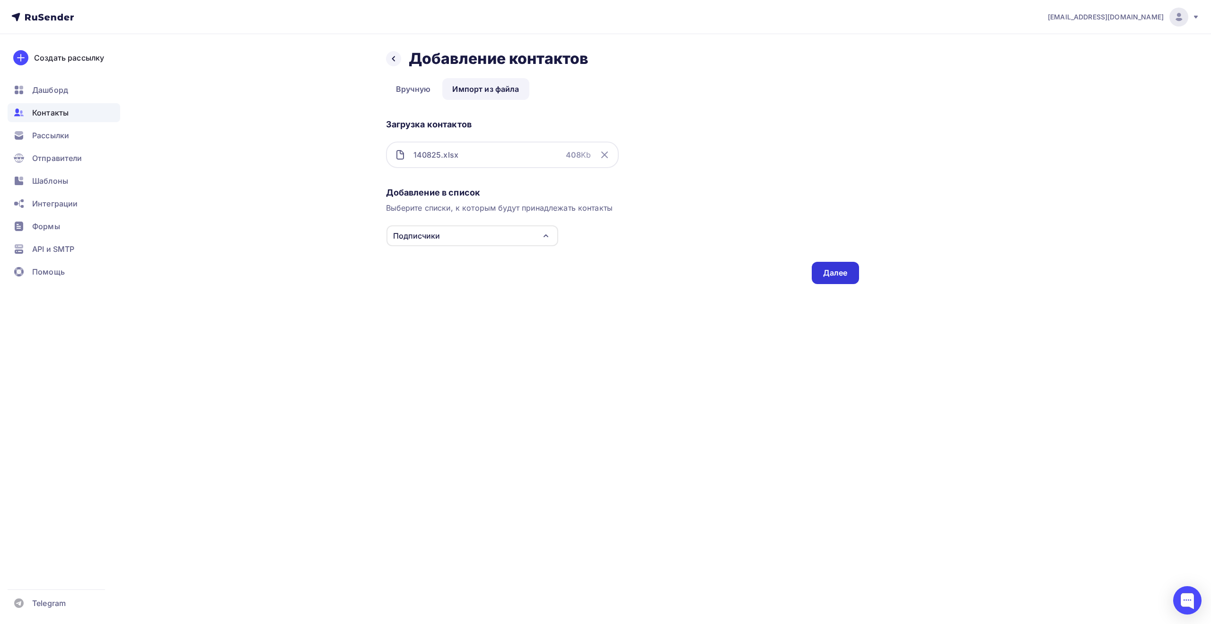 This screenshot has height=624, width=1211. Describe the element at coordinates (51, 135) in the screenshot. I see `span: Рассылки` at that location.